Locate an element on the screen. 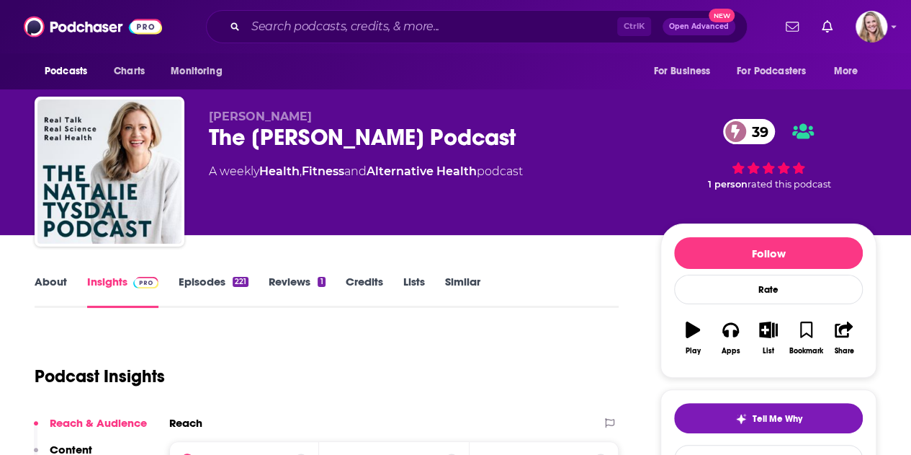  span: 39 is located at coordinates (756, 131).